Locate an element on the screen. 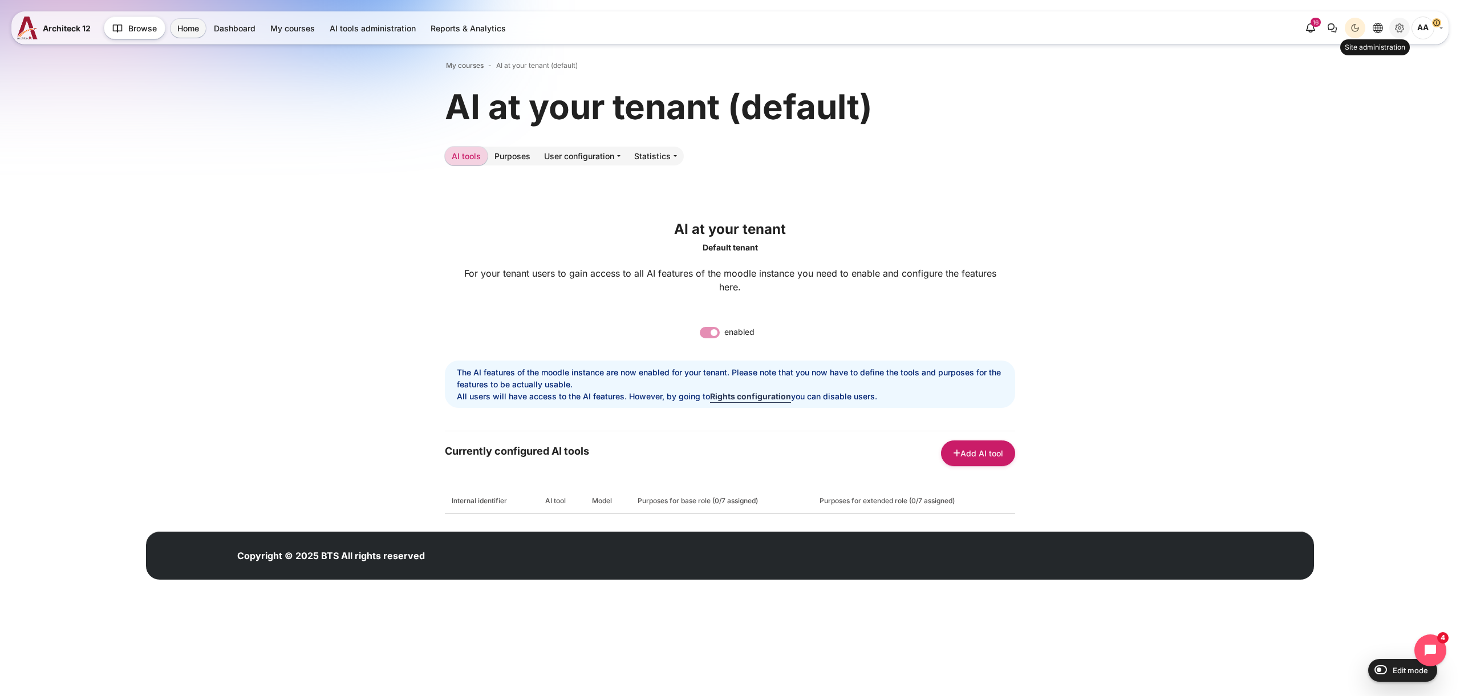  th: Internal identifier is located at coordinates (492, 501).